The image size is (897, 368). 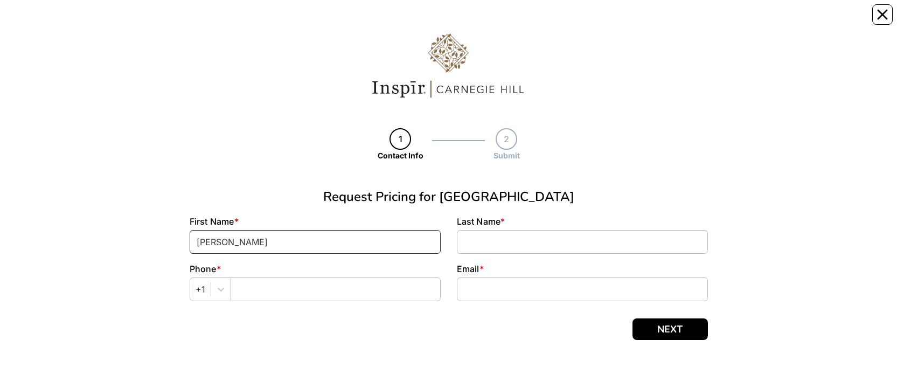 I want to click on span: First Name, so click(x=212, y=221).